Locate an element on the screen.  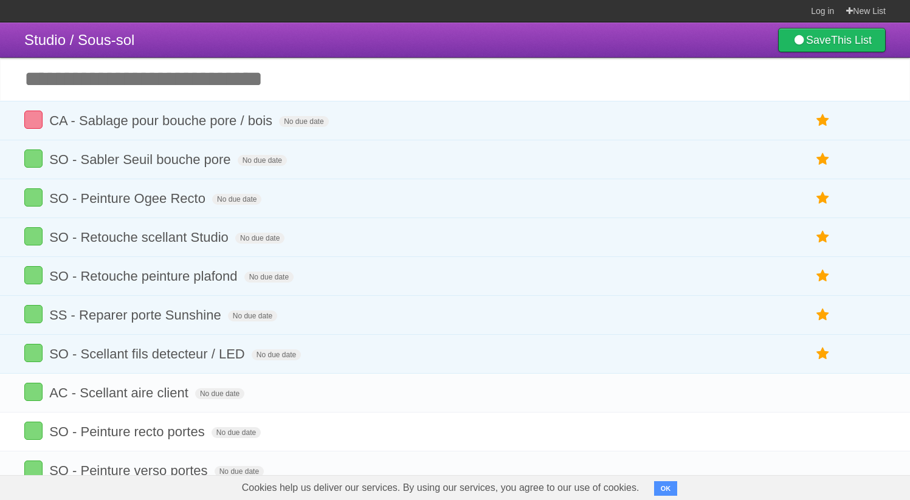
span: Studio / Sous-sol is located at coordinates (79, 40).